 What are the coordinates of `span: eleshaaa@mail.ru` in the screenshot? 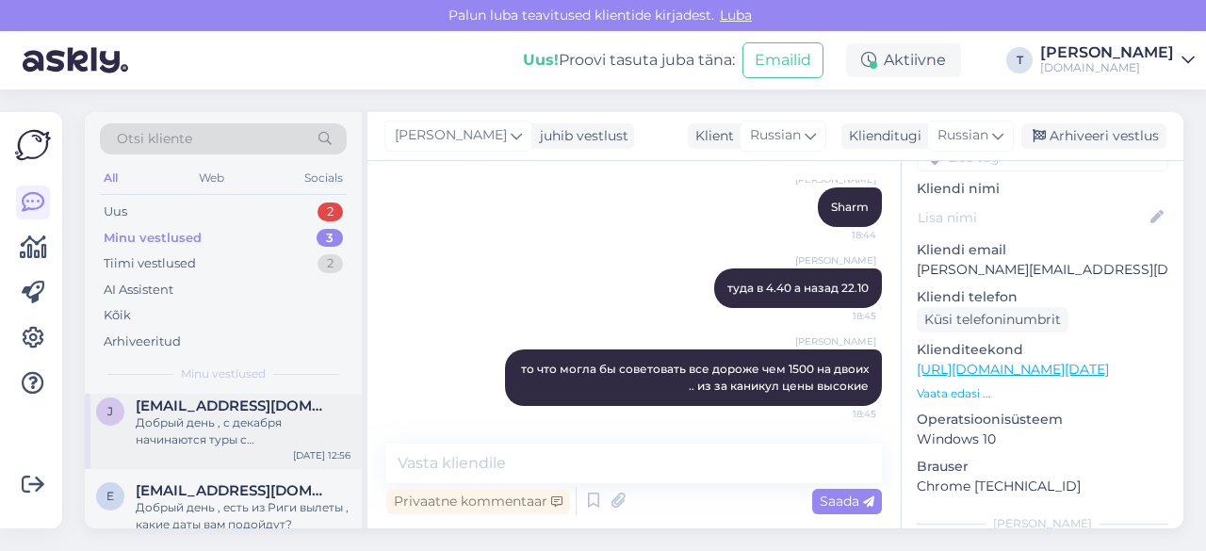 It's located at (234, 491).